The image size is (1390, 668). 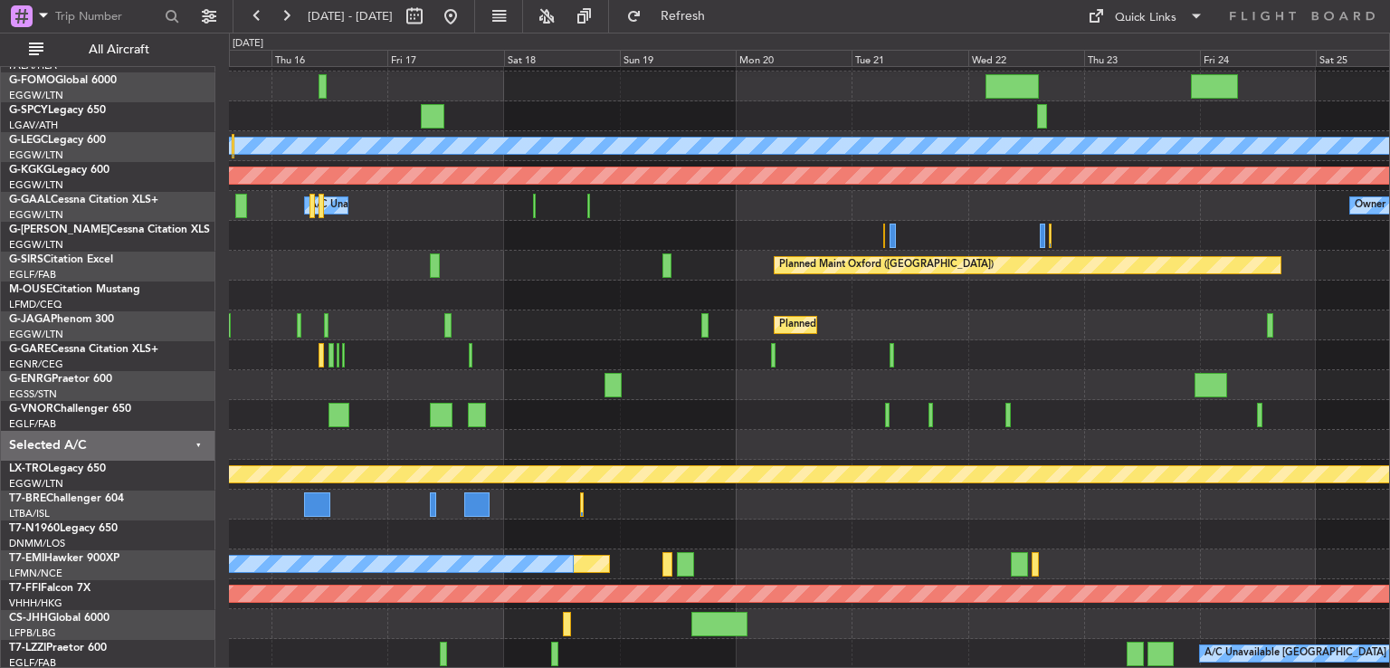 What do you see at coordinates (62, 81) in the screenshot?
I see `a: G-FOMOGlobal 6000` at bounding box center [62, 81].